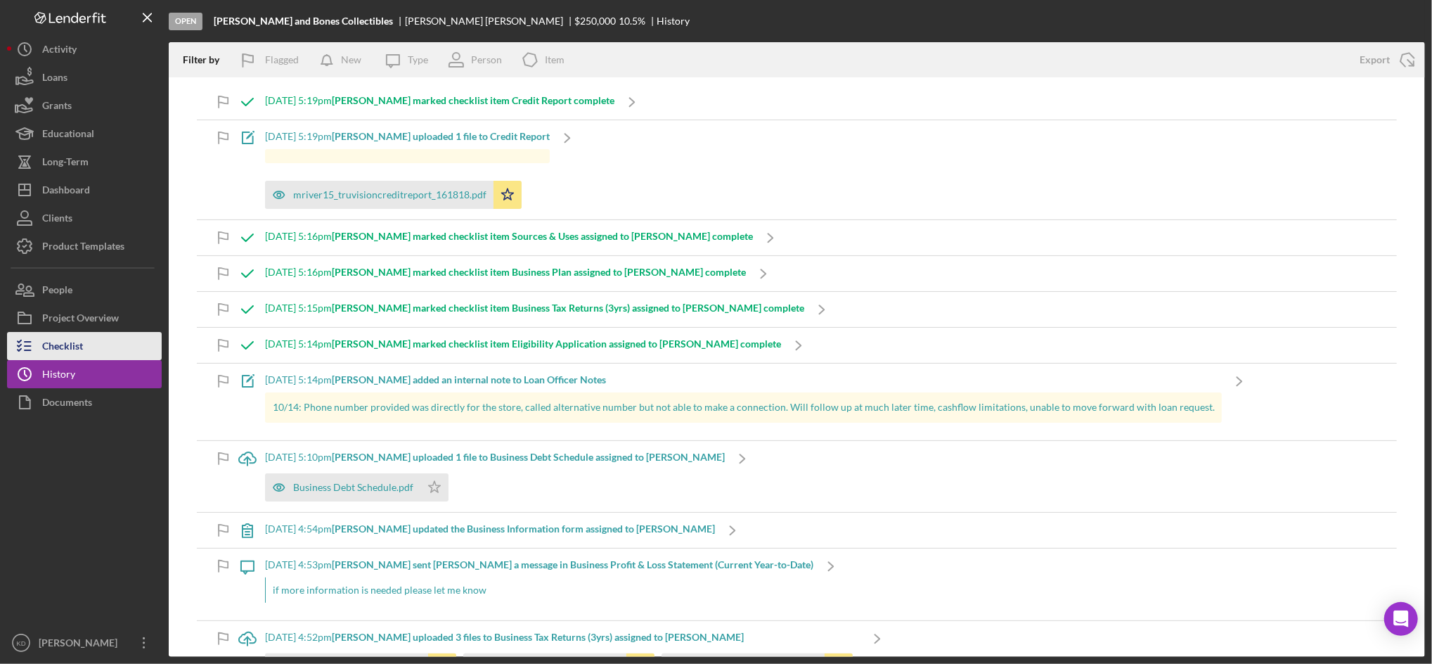 The width and height of the screenshot is (1432, 664). I want to click on a: History, so click(84, 374).